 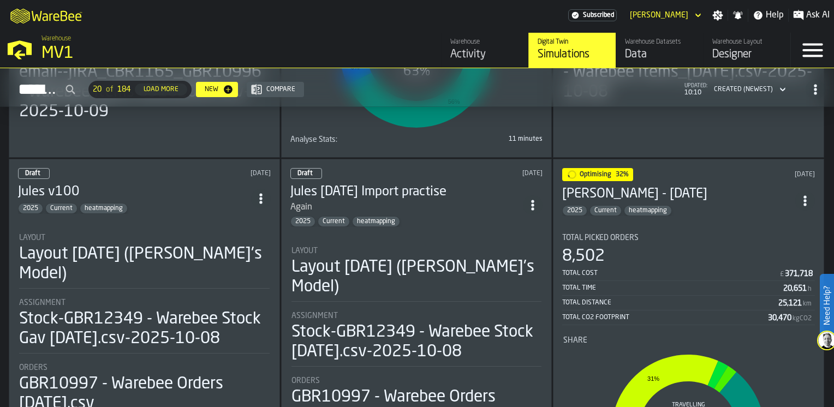 What do you see at coordinates (678, 194) in the screenshot?
I see `div: Aaron - 7th October` at bounding box center [678, 194].